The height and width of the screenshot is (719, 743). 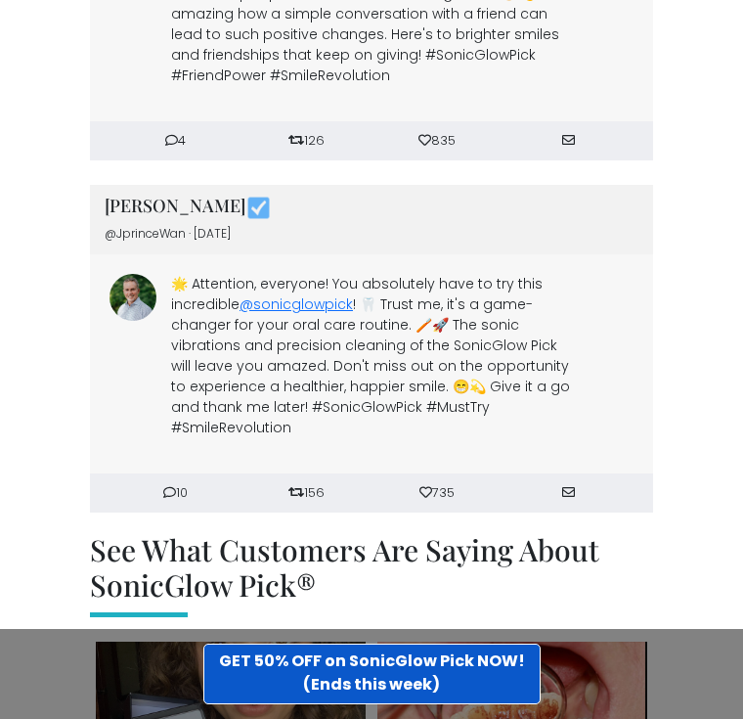 I want to click on li: 10, so click(x=175, y=493).